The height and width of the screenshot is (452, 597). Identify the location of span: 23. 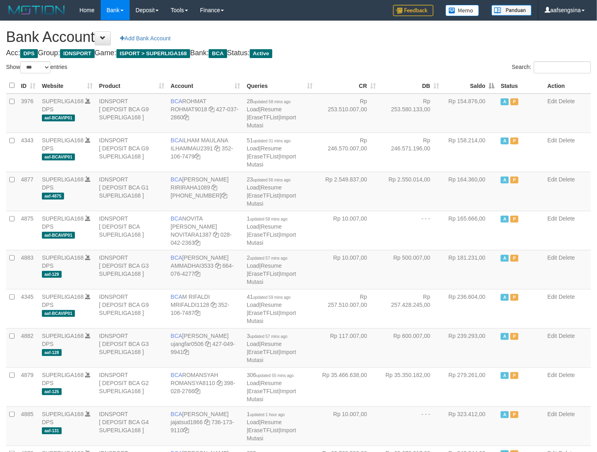
(269, 179).